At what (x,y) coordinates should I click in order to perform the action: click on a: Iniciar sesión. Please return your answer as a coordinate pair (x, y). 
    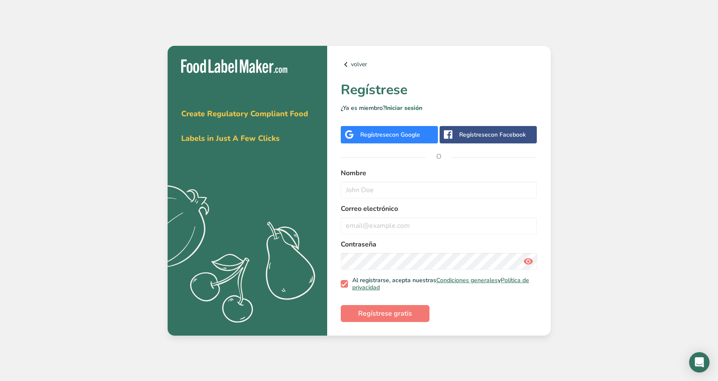
    Looking at the image, I should click on (404, 108).